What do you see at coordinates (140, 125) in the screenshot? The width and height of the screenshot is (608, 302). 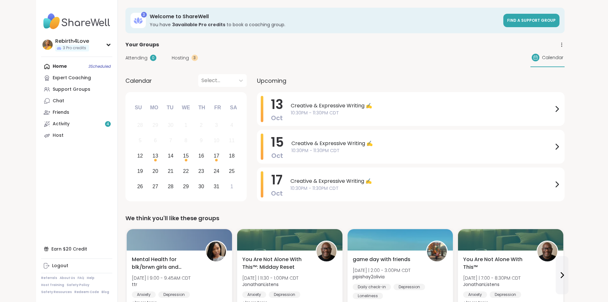 I see `div: Not available Sunday, September 28th, 2025` at bounding box center [140, 125].